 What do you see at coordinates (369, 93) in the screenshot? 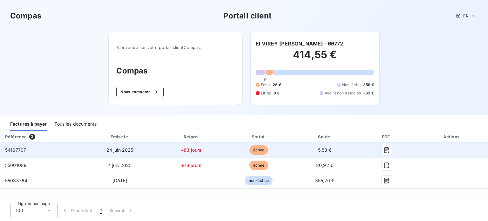
I see `span: -32 €` at bounding box center [369, 93].